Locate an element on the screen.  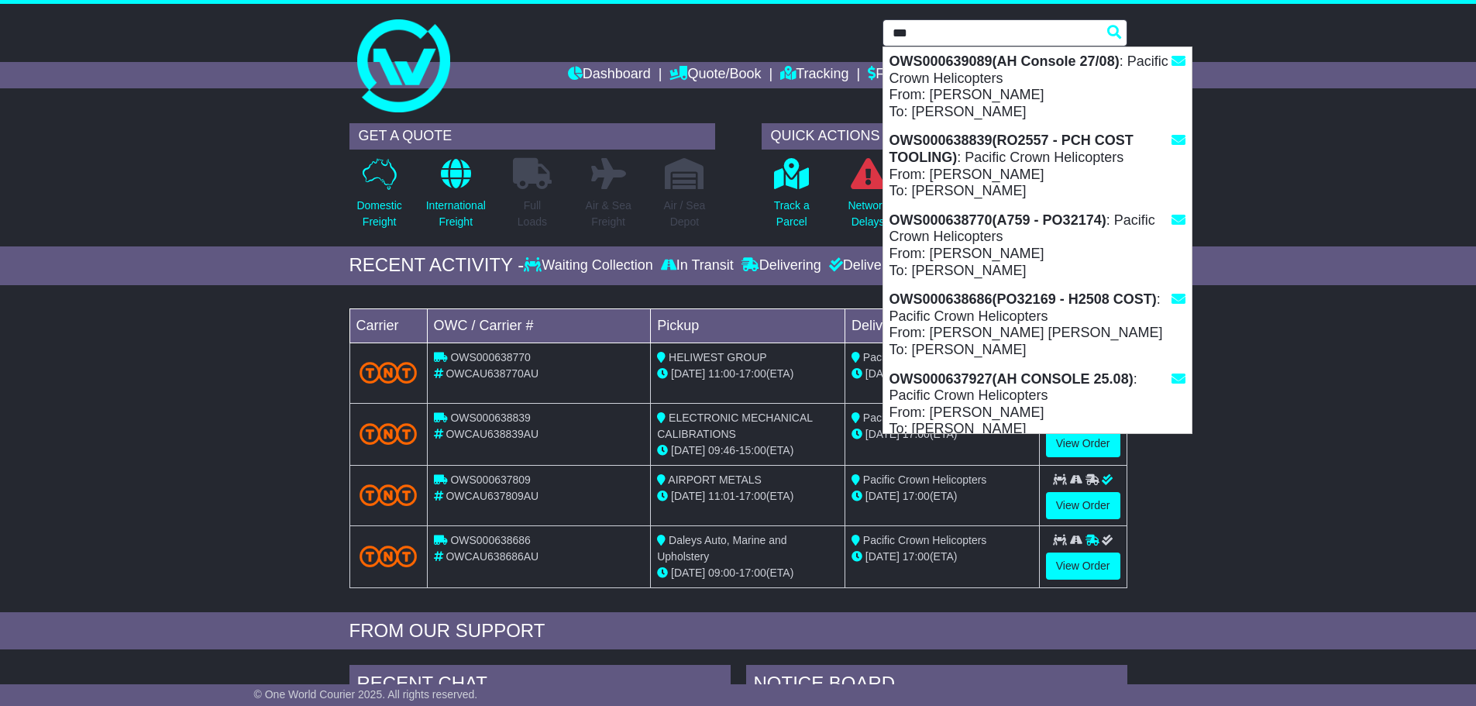
span: OWS000638686 is located at coordinates (490, 540).